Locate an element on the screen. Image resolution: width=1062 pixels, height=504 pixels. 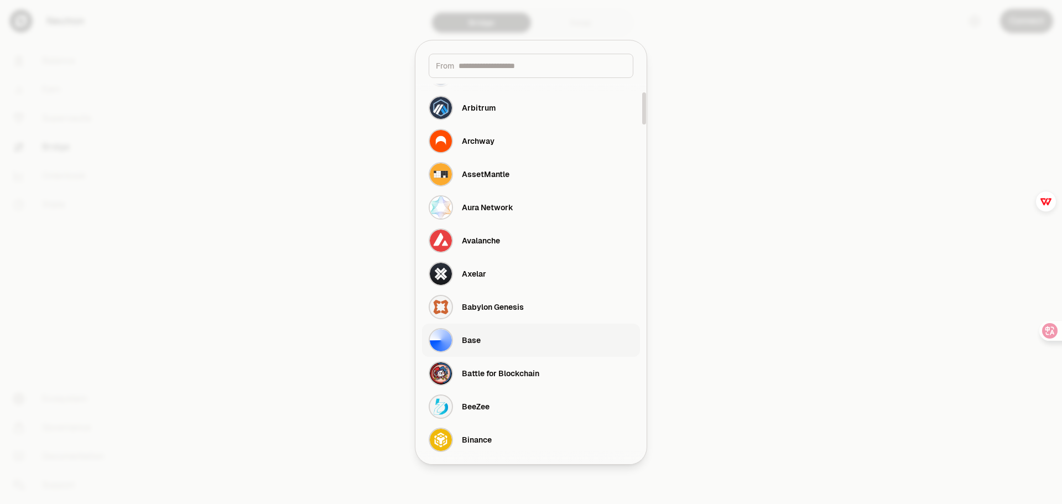
img: Binance Logo is located at coordinates (441, 440).